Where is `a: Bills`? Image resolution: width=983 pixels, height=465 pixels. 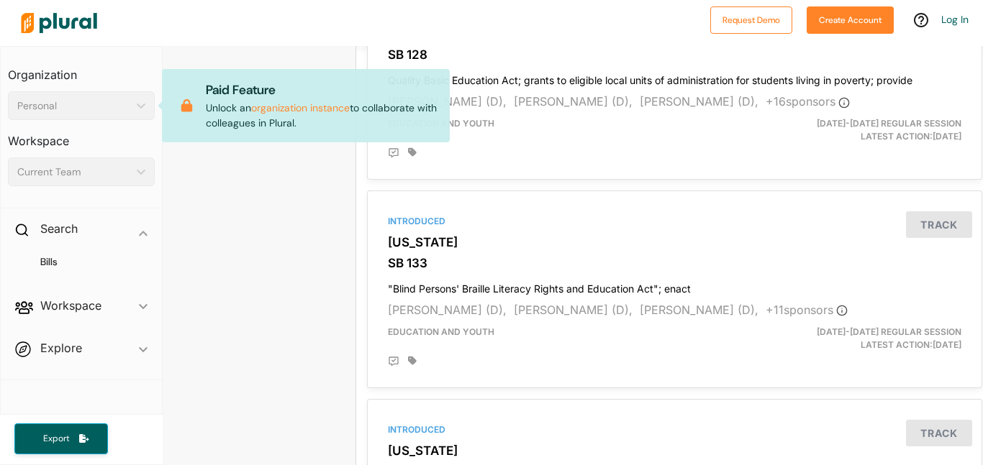 a: Bills is located at coordinates (85, 262).